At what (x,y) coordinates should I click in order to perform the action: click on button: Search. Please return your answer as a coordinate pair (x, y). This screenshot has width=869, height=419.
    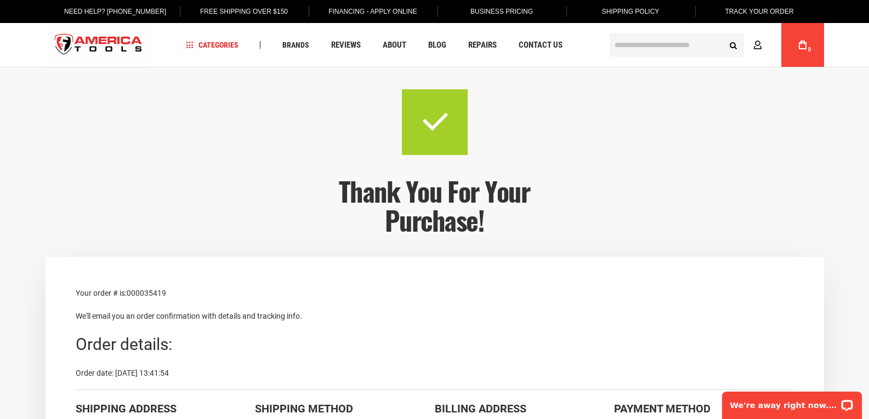
    Looking at the image, I should click on (733, 45).